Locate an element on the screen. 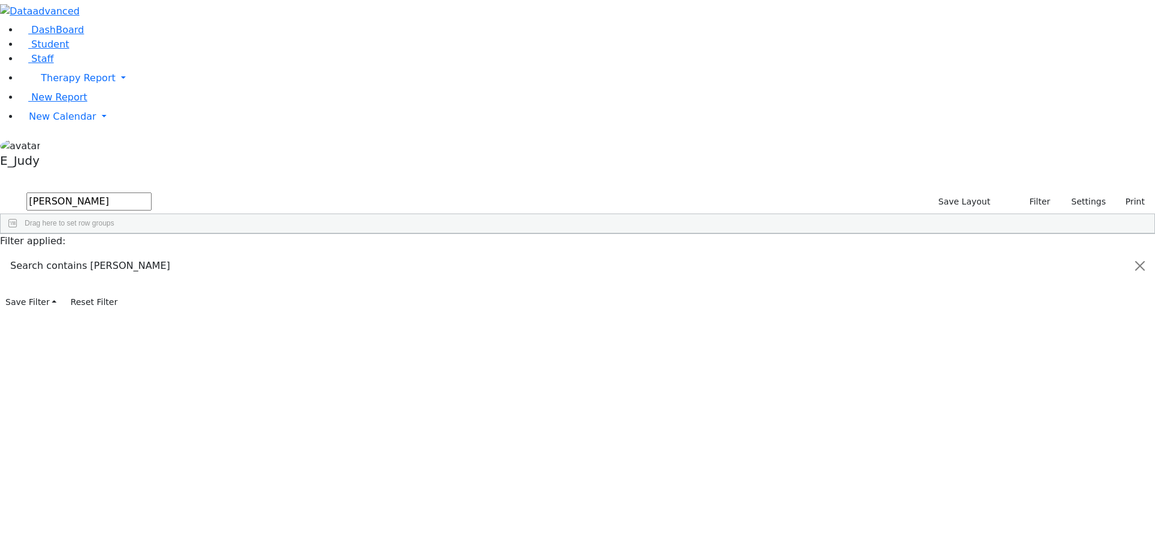 This screenshot has height=548, width=1155. button: Reset Filter is located at coordinates (94, 302).